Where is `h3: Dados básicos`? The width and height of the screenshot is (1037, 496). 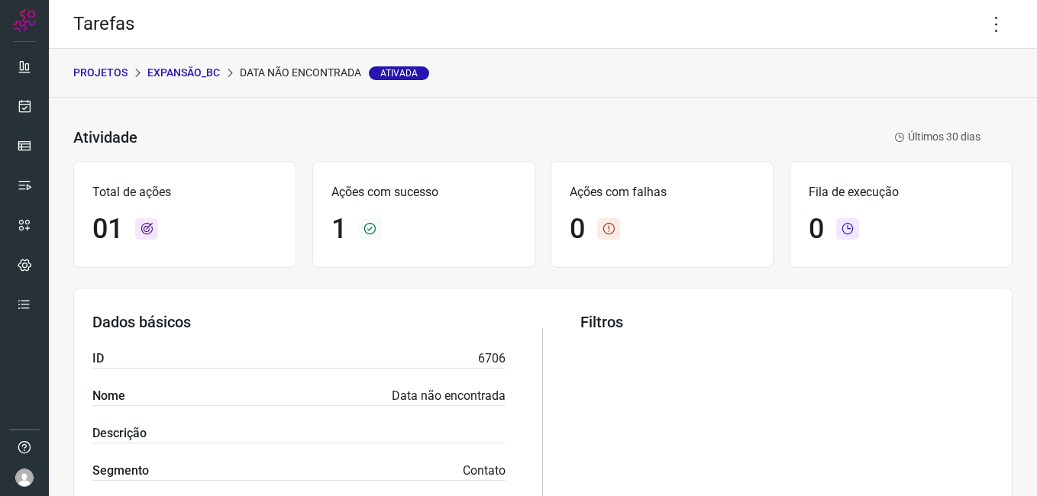
h3: Dados básicos is located at coordinates (299, 322).